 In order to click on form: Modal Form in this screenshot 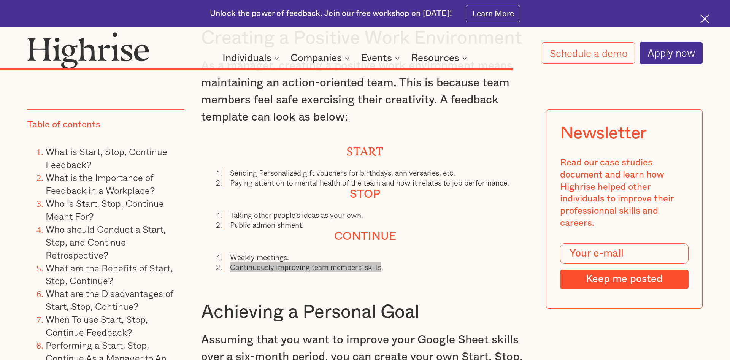, I will do `click(624, 266)`.